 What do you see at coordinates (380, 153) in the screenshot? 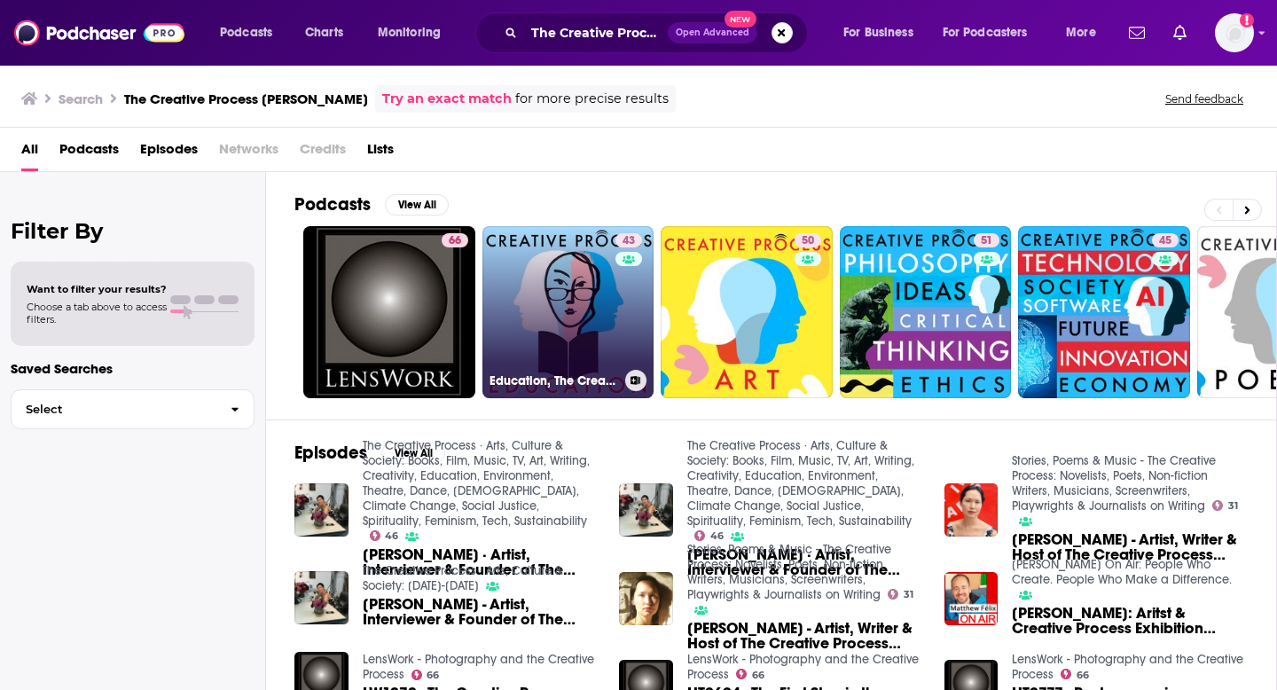
I see `a: Lists` at bounding box center [380, 153].